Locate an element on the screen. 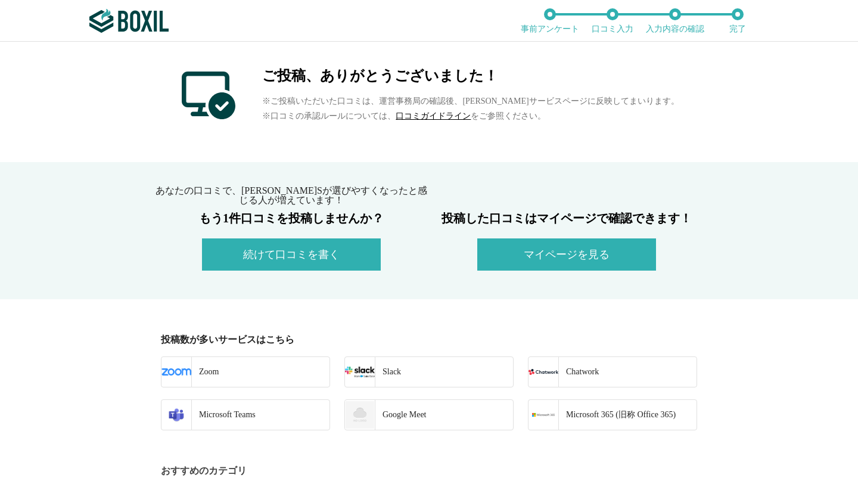  li: 入力内容の確認 is located at coordinates (674, 21).